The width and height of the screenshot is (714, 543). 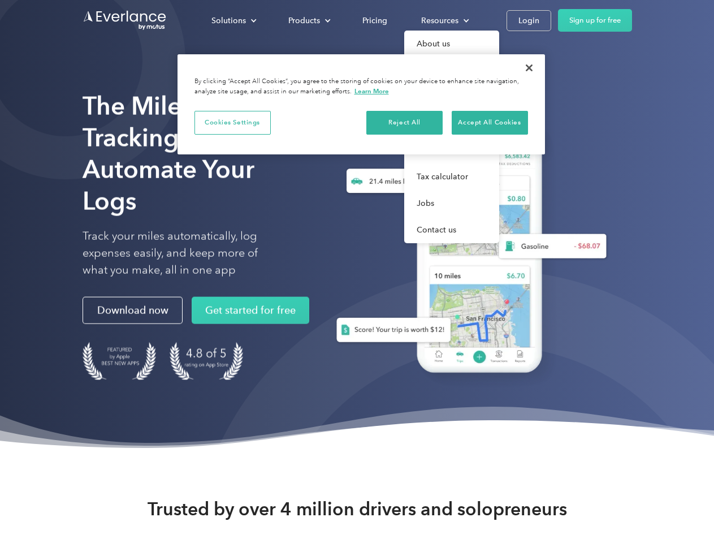 What do you see at coordinates (361, 104) in the screenshot?
I see `div: Cookie banner` at bounding box center [361, 104].